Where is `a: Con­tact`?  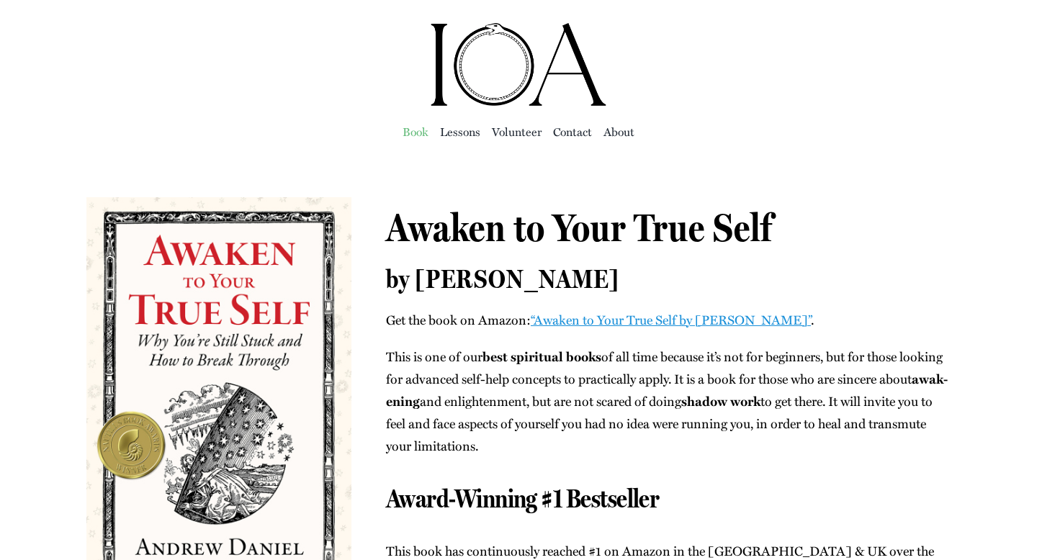
a: Con­tact is located at coordinates (573, 132).